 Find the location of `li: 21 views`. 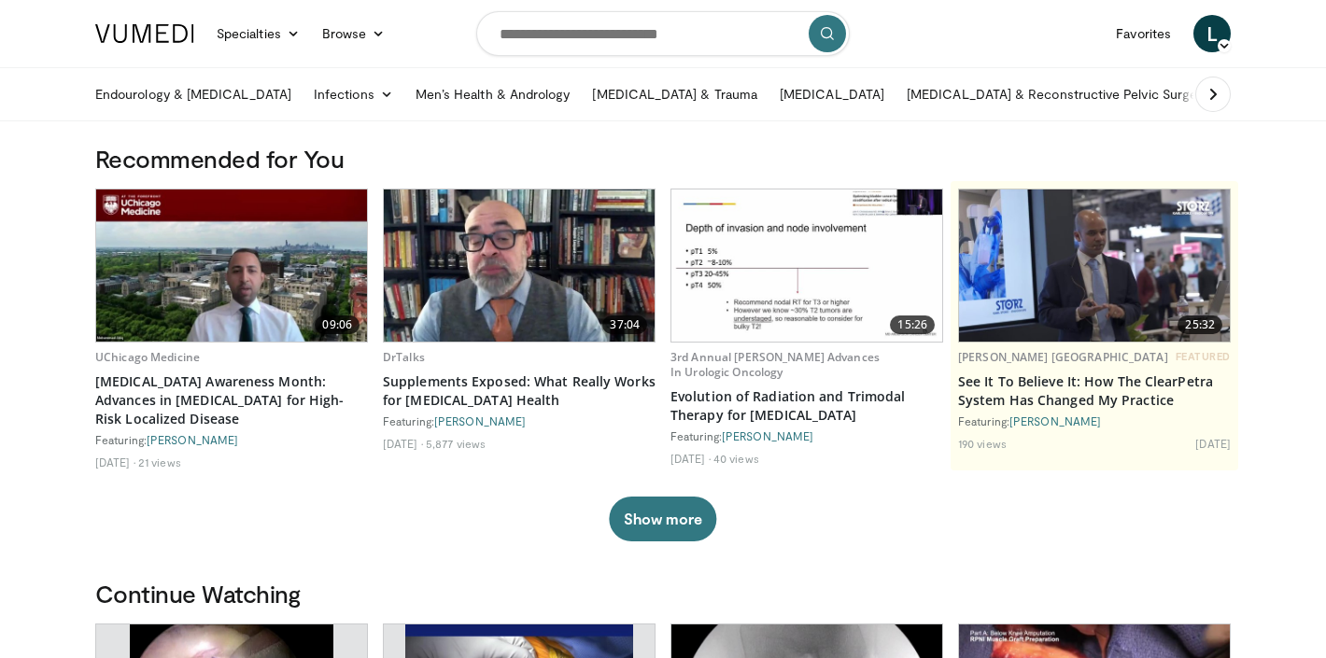

li: 21 views is located at coordinates (160, 462).